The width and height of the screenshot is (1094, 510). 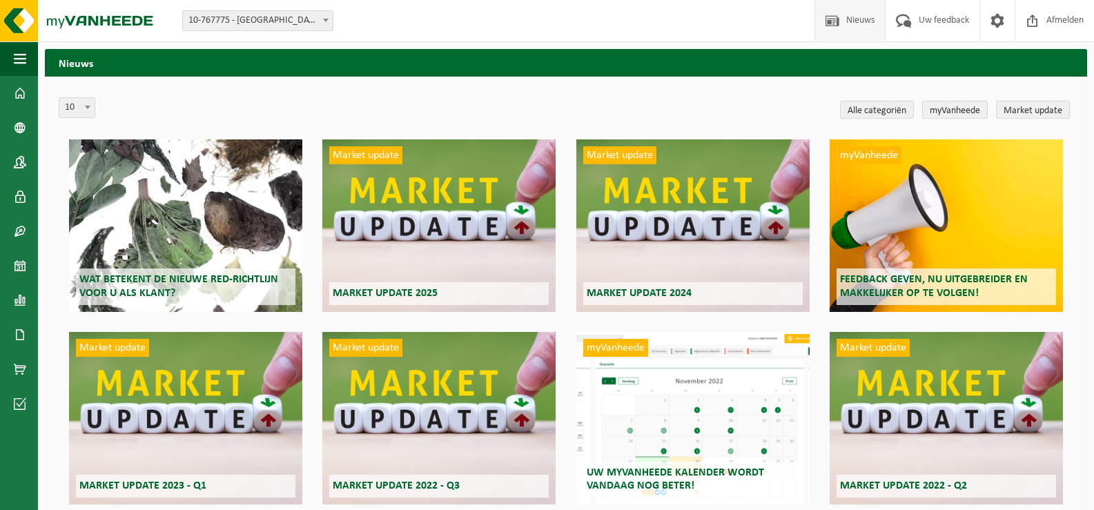 I want to click on span: Wat betekent de nieuwe RED-richtlijn voor u als klant?, so click(x=179, y=286).